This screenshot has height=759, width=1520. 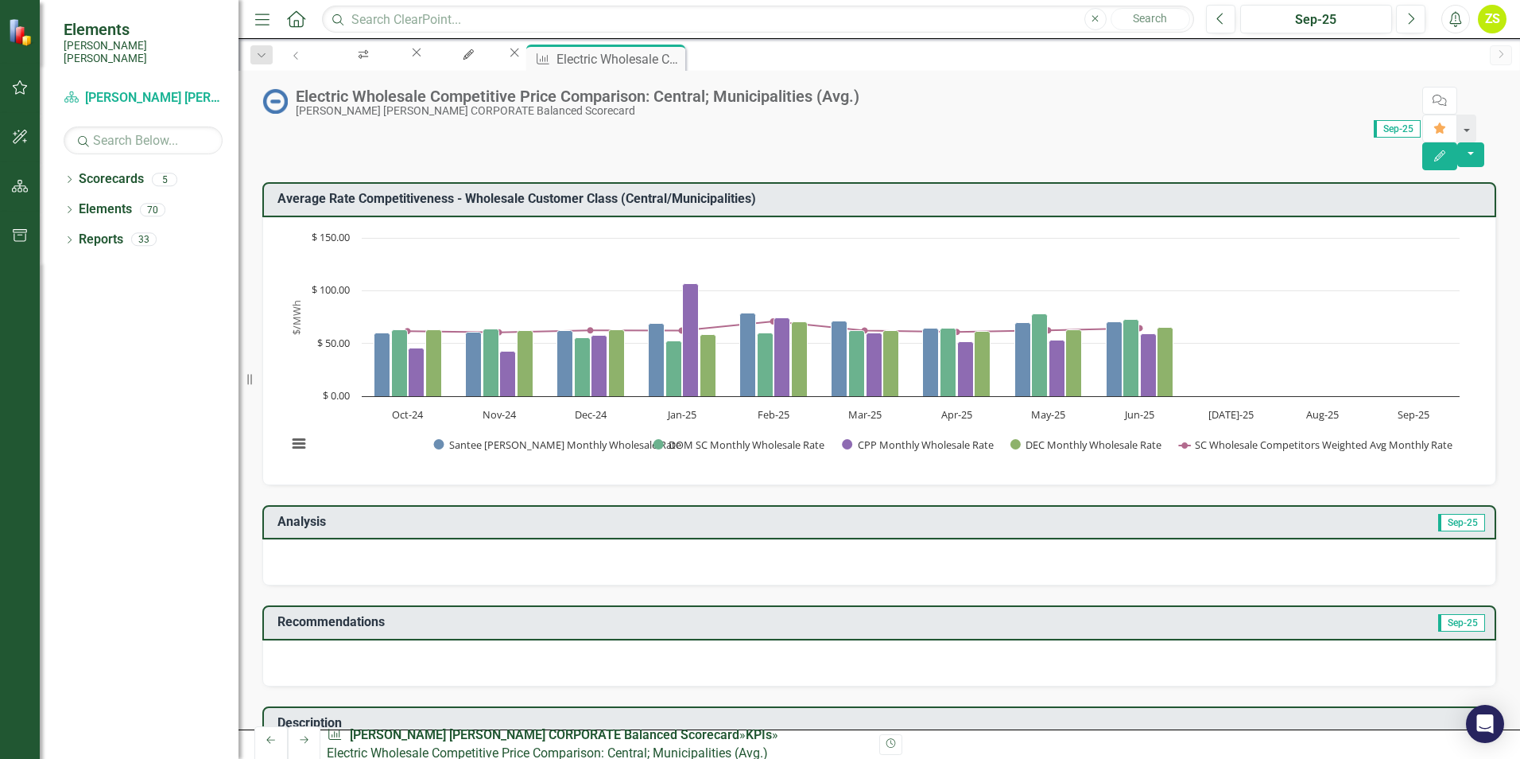 I want to click on h3: Average Rate Competitiveness - Wholesale Customer Class (Central/Municipalities), so click(x=882, y=199).